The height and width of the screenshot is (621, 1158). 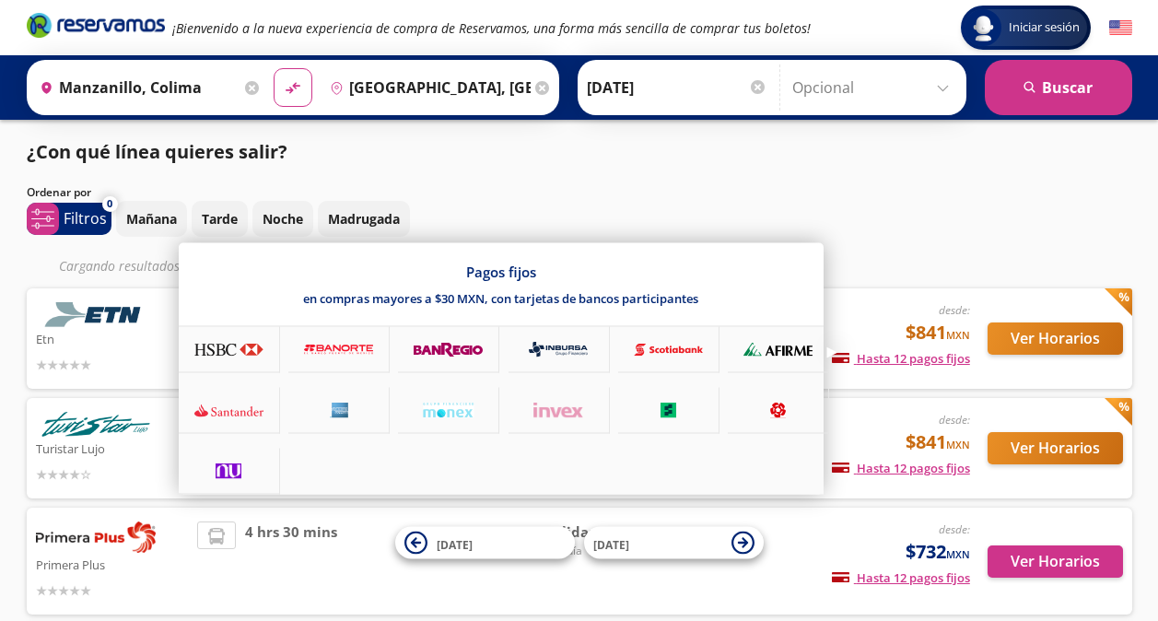 I want to click on p: en compras mayores a $30 MXN, con tarjetas de bancos participantes, so click(x=500, y=299).